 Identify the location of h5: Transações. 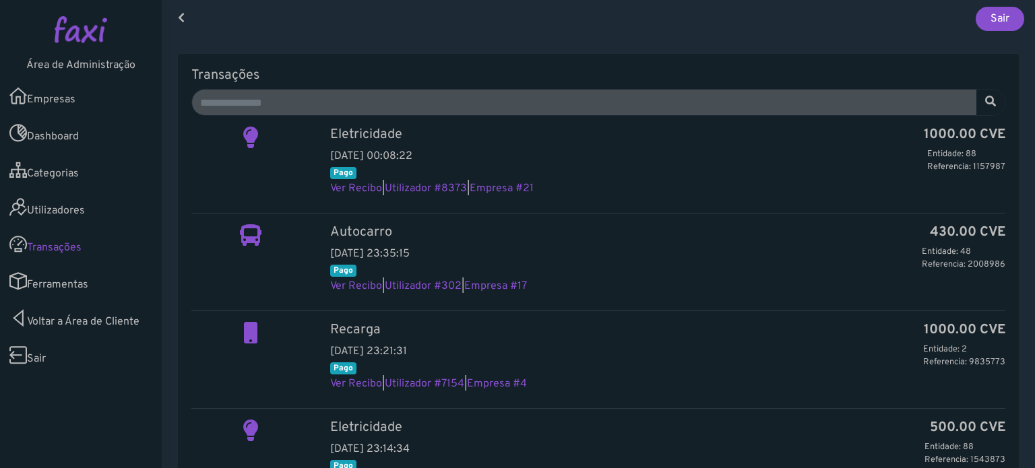
(598, 75).